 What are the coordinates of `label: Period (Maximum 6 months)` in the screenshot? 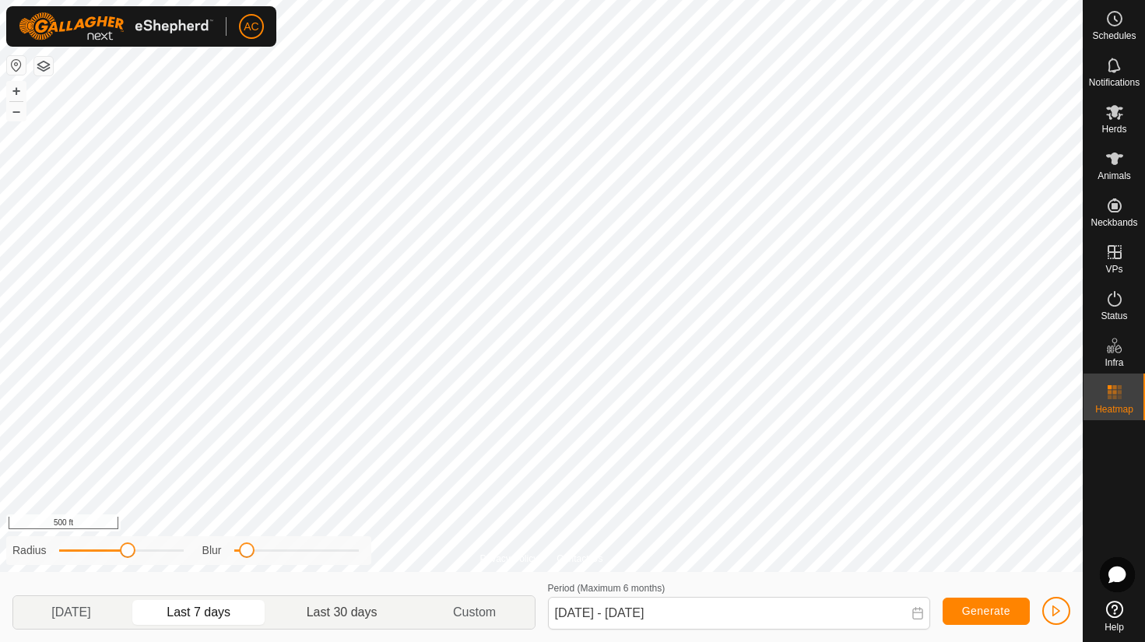 It's located at (606, 588).